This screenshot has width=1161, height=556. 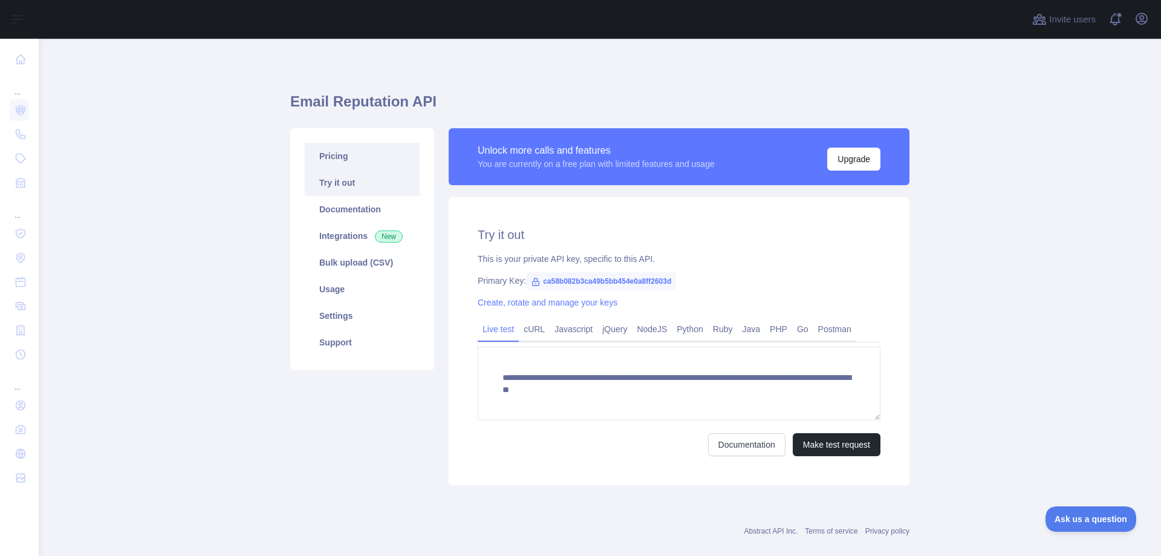 What do you see at coordinates (362, 183) in the screenshot?
I see `a: Try it out` at bounding box center [362, 183].